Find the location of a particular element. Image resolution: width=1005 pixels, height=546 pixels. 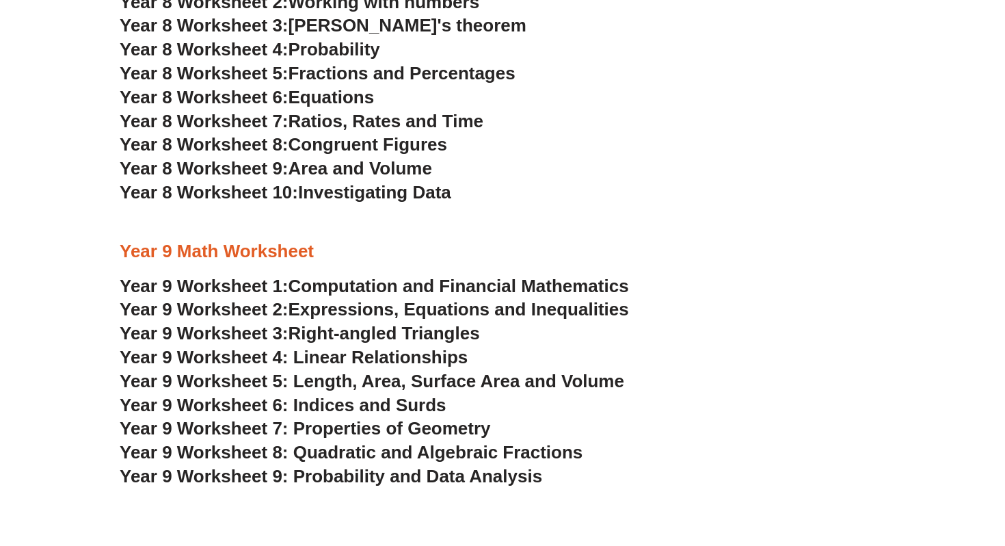

span: Ratios, Rates and Time is located at coordinates (386, 121).